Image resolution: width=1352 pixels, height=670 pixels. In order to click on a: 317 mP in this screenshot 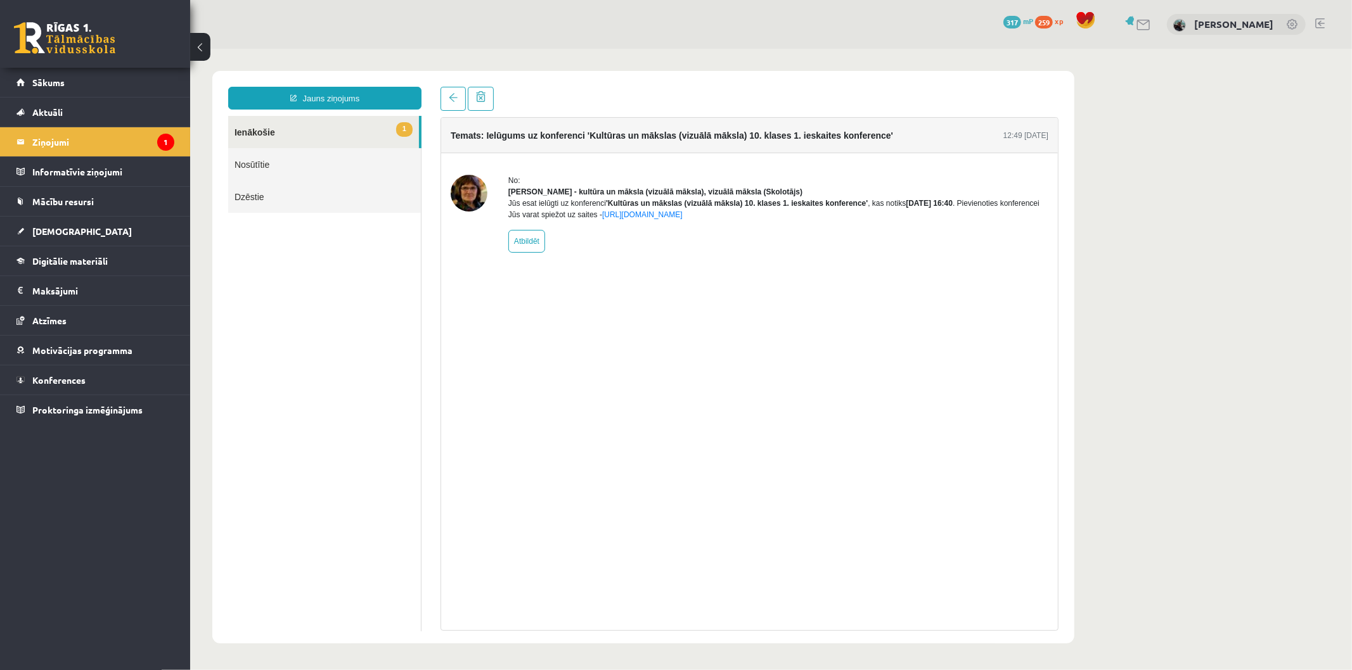, I will do `click(1018, 21)`.